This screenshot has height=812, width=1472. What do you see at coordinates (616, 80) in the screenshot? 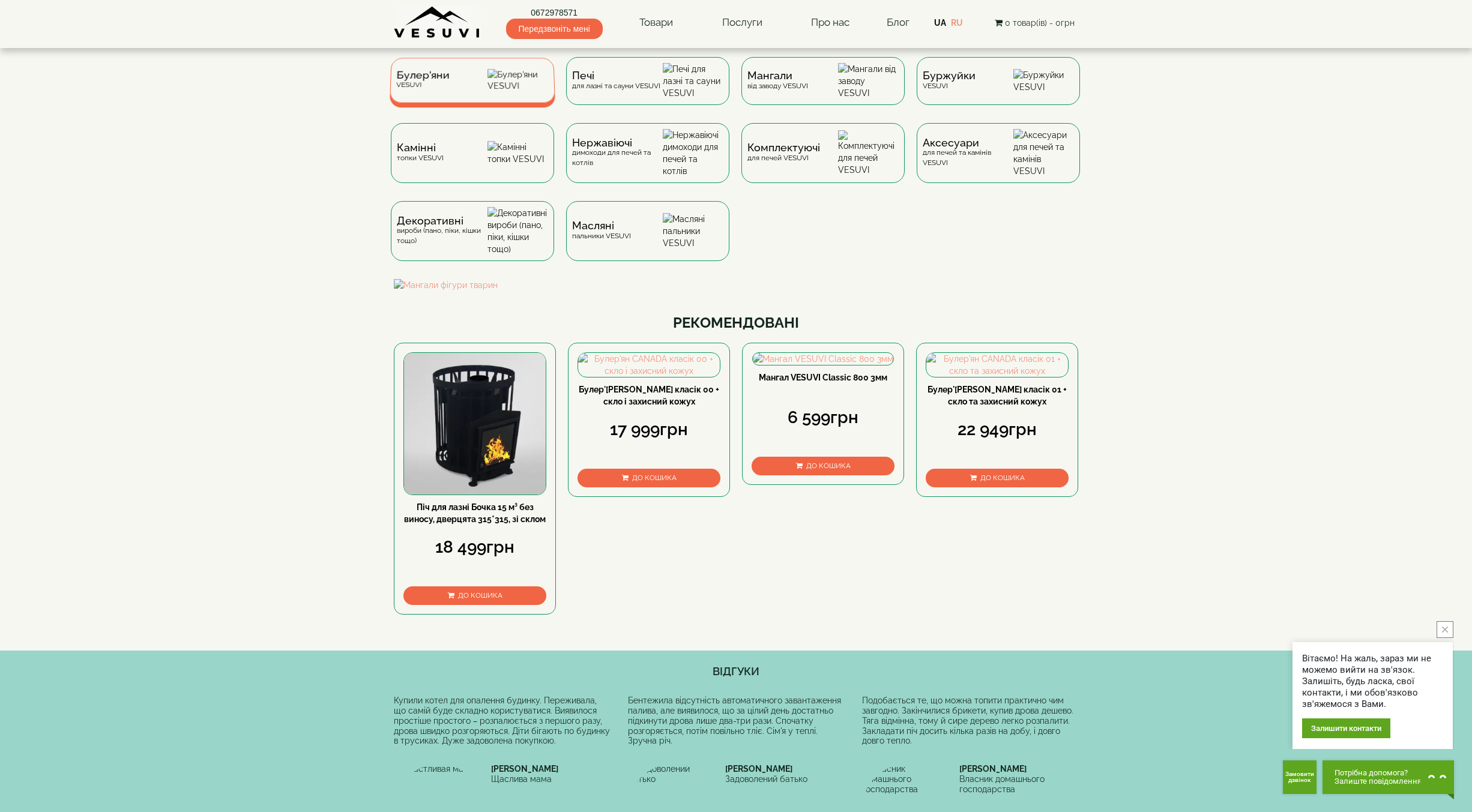
I see `div: для лазні та сауни VESUVI` at bounding box center [616, 80].